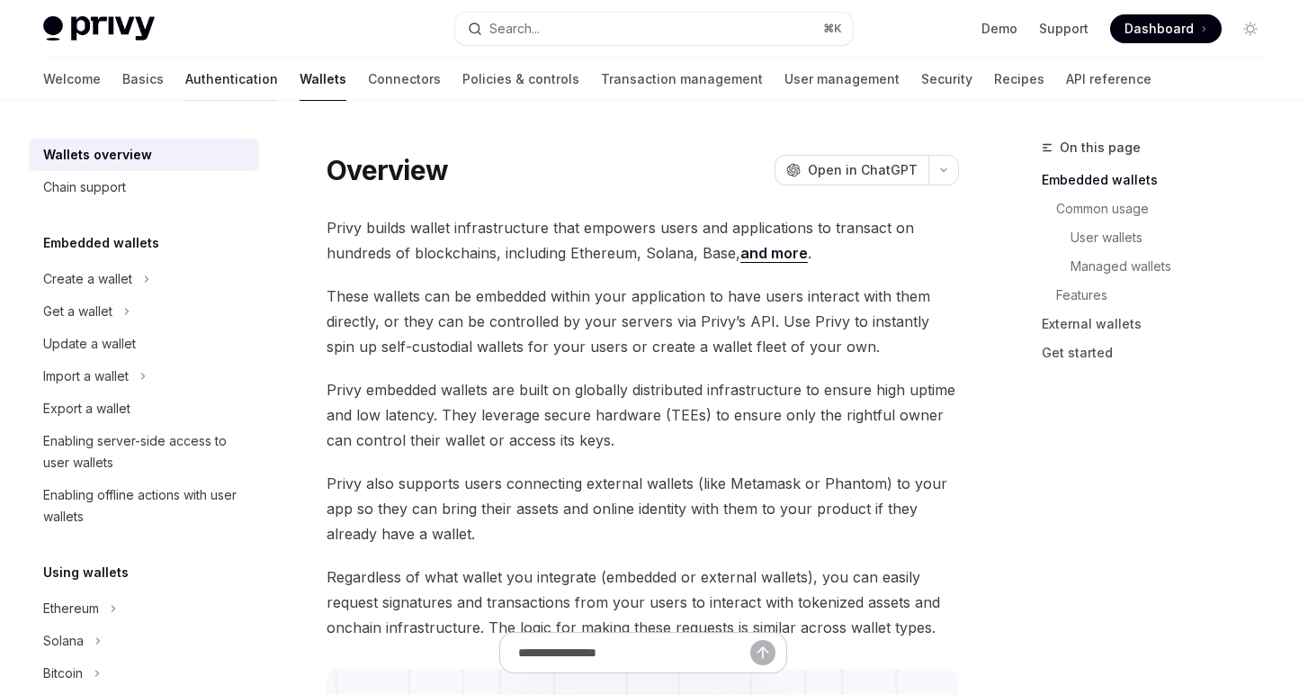 This screenshot has height=695, width=1308. What do you see at coordinates (1251, 29) in the screenshot?
I see `button: Toggle dark mode` at bounding box center [1251, 29].